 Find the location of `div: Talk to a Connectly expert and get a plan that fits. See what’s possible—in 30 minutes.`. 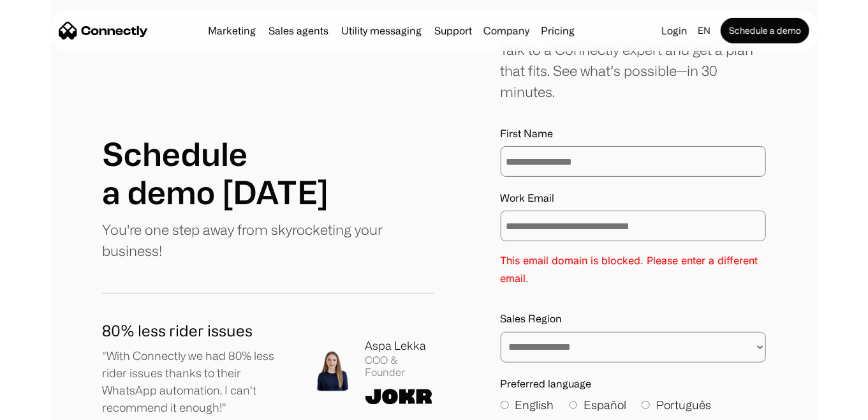

div: Talk to a Connectly expert and get a plan that fits. See what’s possible—in 30 minutes. is located at coordinates (633, 70).